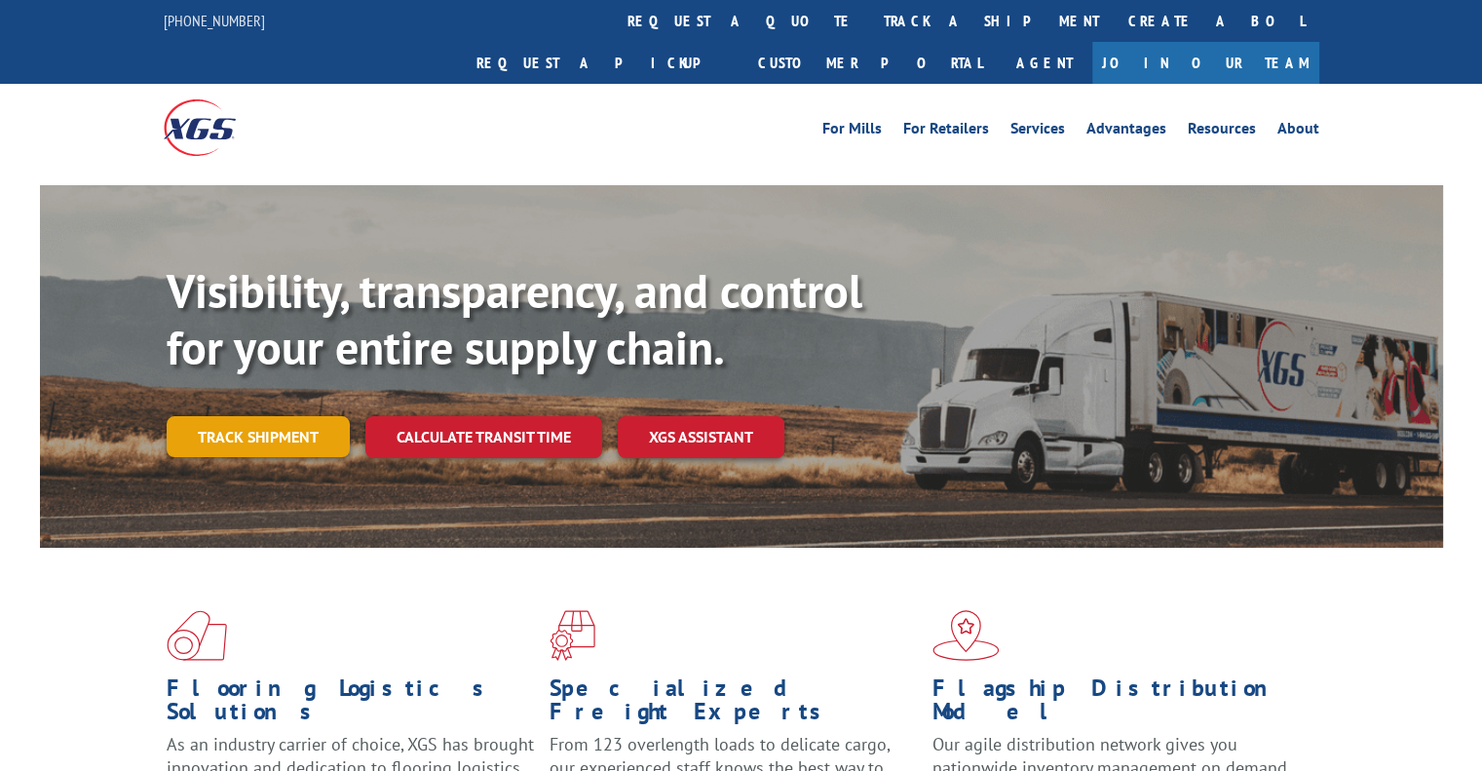 Image resolution: width=1482 pixels, height=771 pixels. What do you see at coordinates (851, 132) in the screenshot?
I see `a: For Mills` at bounding box center [851, 132].